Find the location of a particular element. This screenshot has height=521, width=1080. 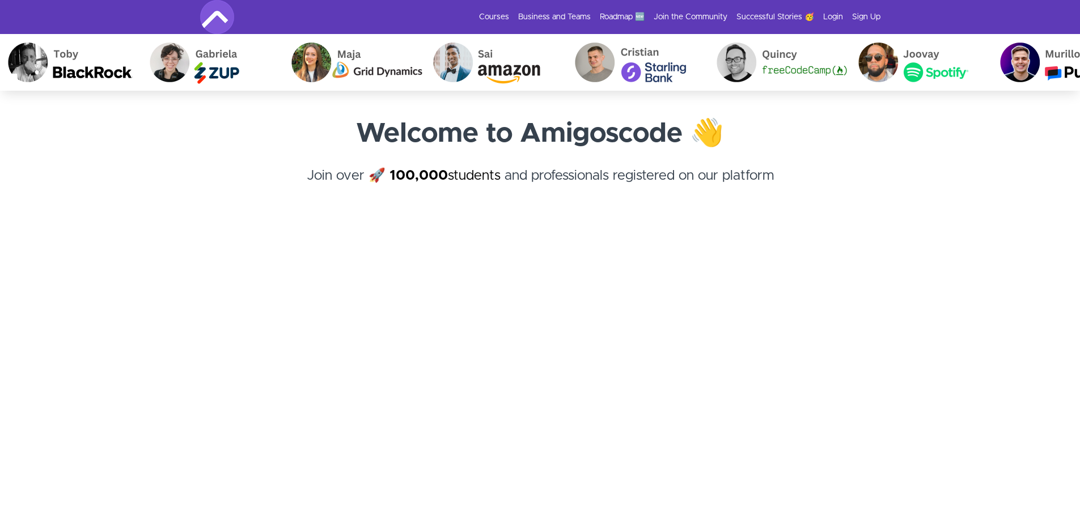

a: Roadmap 🆕 is located at coordinates (622, 17).